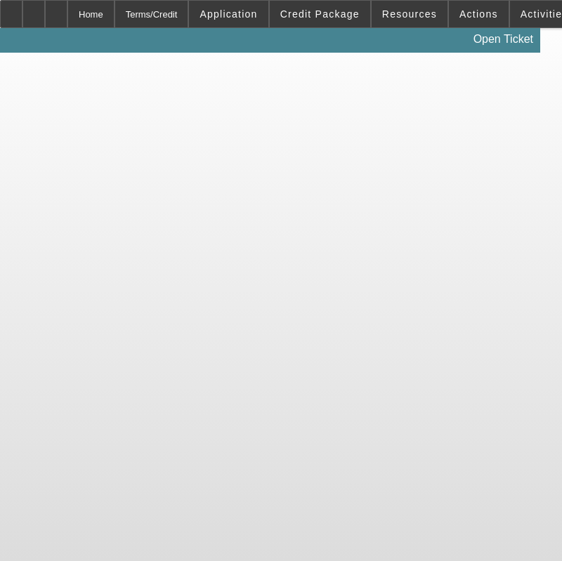  What do you see at coordinates (320, 14) in the screenshot?
I see `button: Credit Package` at bounding box center [320, 14].